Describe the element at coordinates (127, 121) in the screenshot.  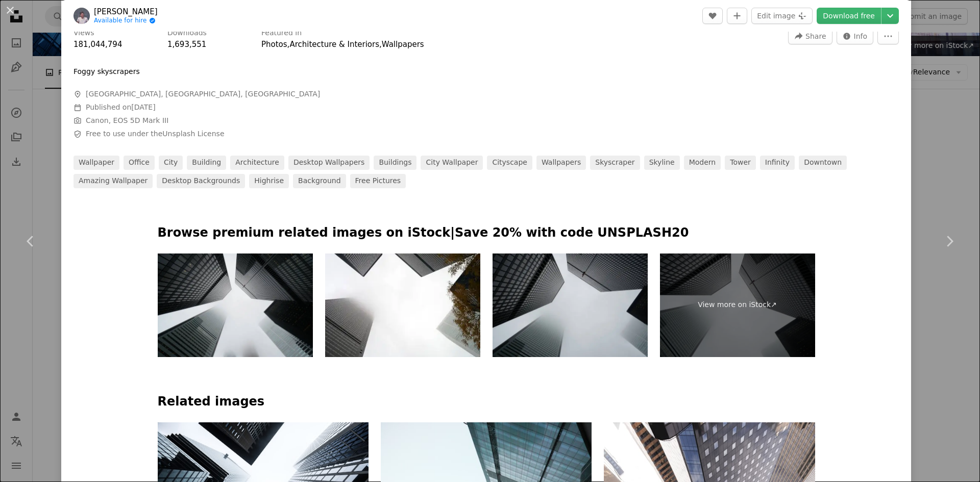
I see `button: Canon, EOS 5D Mark III` at that location.